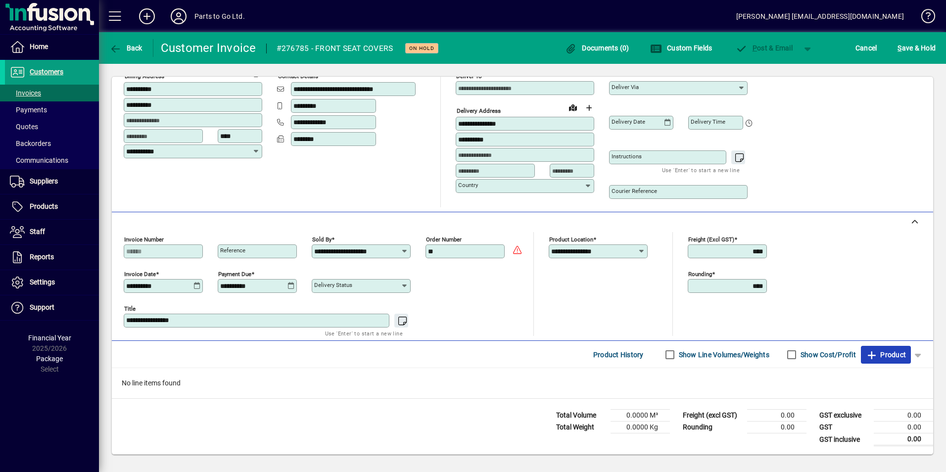 The width and height of the screenshot is (946, 472). What do you see at coordinates (844, 439) in the screenshot?
I see `td: GST inclusive` at bounding box center [844, 439].